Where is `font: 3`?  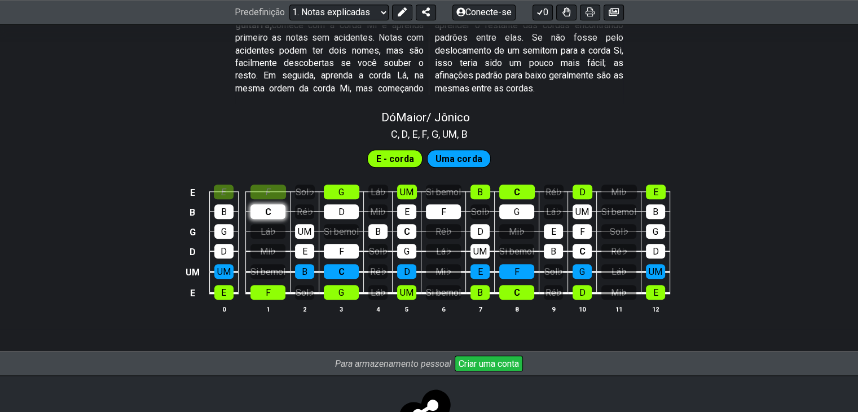 font: 3 is located at coordinates (341, 308).